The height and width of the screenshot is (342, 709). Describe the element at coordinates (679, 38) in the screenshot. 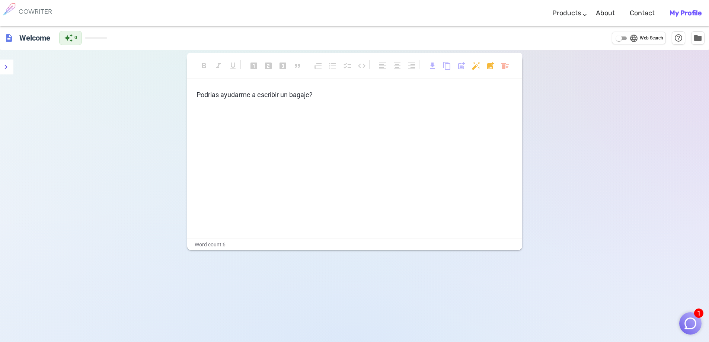

I see `span: help_outline` at that location.